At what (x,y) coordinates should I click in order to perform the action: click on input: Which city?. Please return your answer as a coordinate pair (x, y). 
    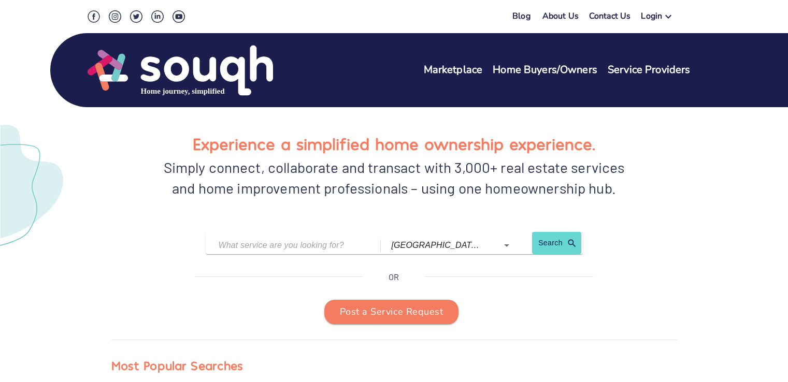
    Looking at the image, I should click on (437, 245).